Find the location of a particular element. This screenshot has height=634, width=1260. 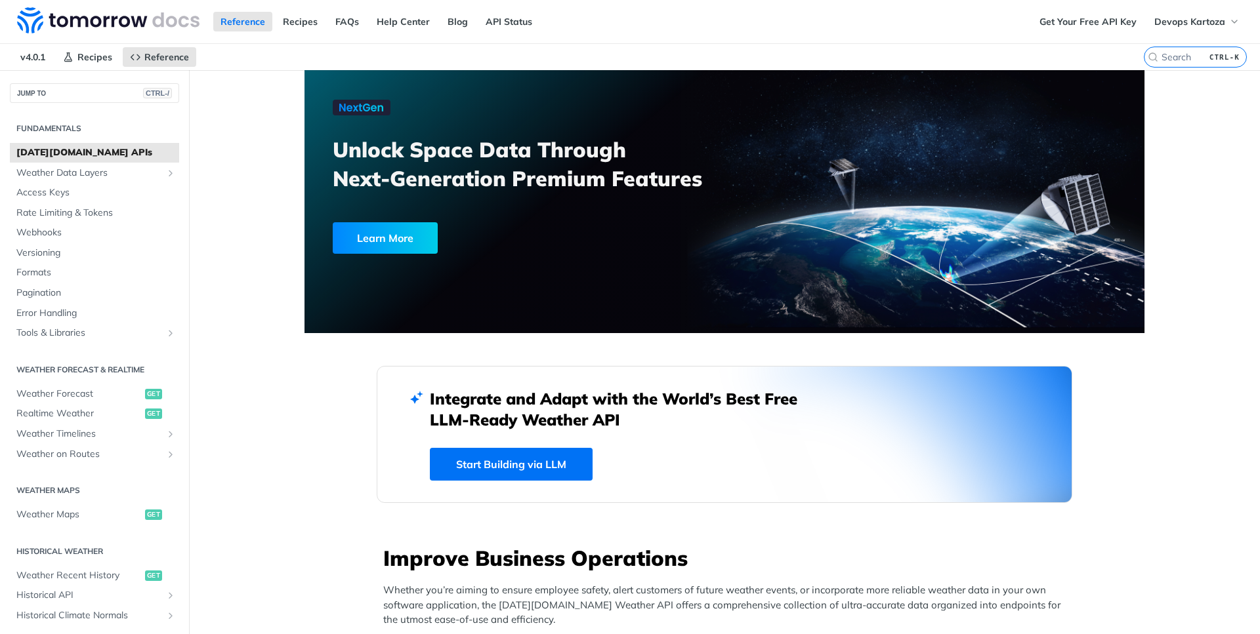

span: Weather on Routes is located at coordinates (89, 455).